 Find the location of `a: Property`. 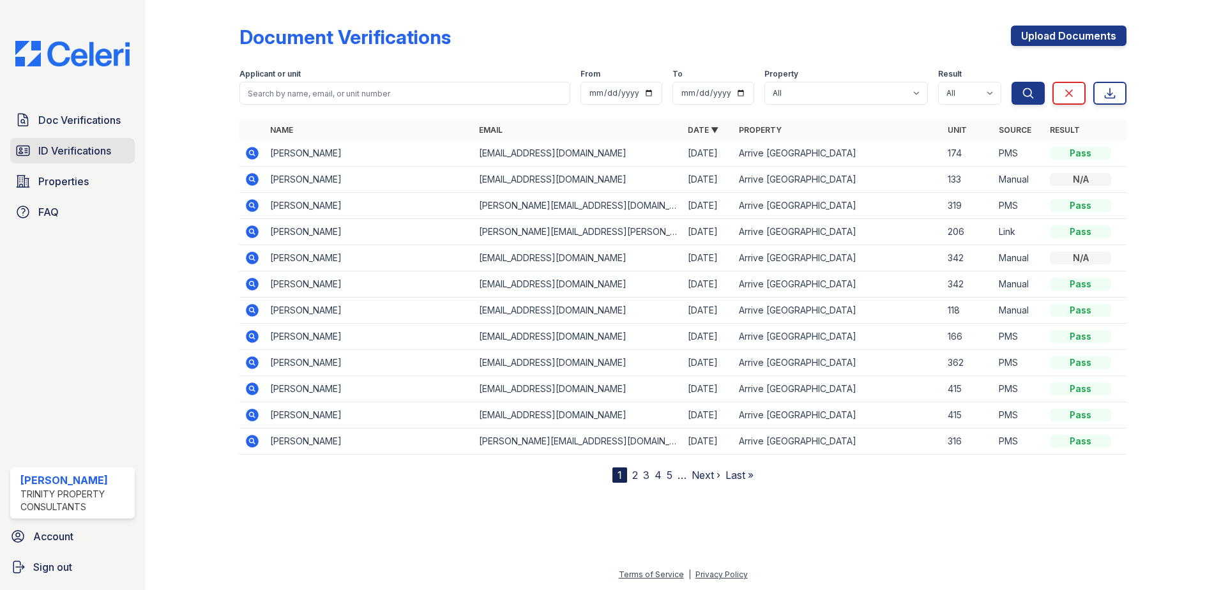

a: Property is located at coordinates (760, 130).